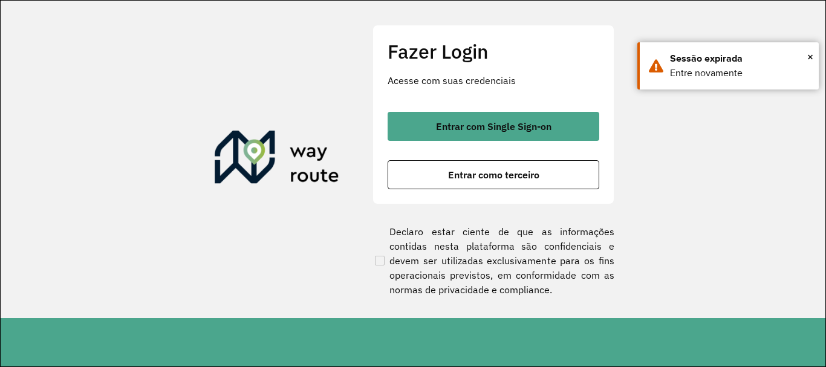 This screenshot has width=826, height=367. I want to click on div: Entre novamente, so click(740, 73).